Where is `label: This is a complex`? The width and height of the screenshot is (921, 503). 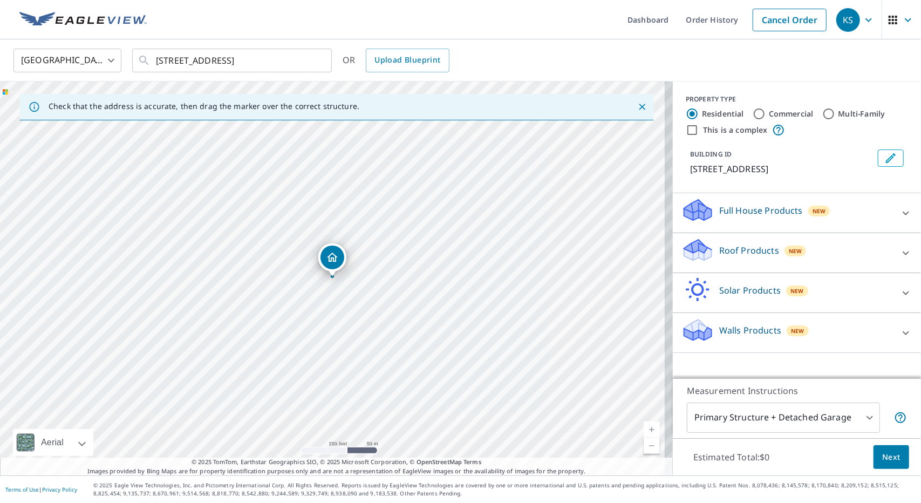 label: This is a complex is located at coordinates (735, 130).